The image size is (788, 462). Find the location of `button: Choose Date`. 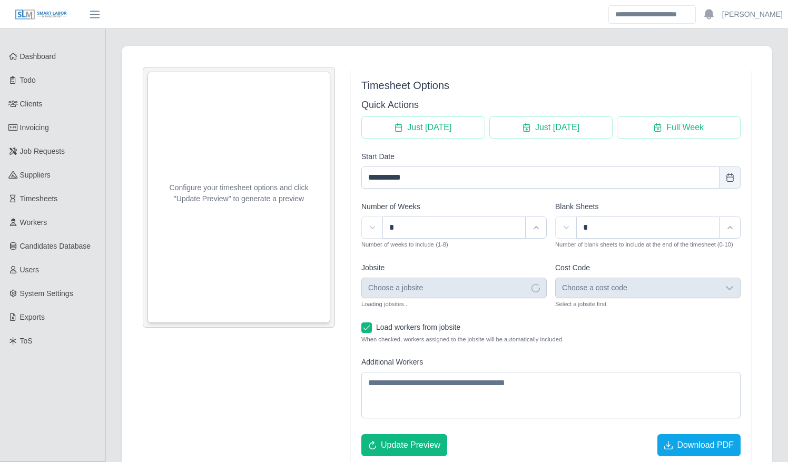

button: Choose Date is located at coordinates (731, 178).